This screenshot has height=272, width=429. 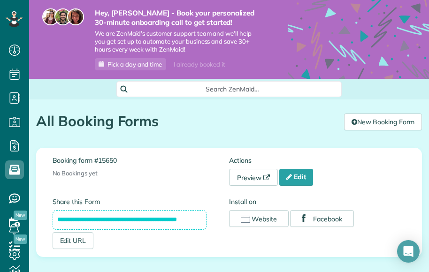 I want to click on a: Edit URL, so click(x=73, y=241).